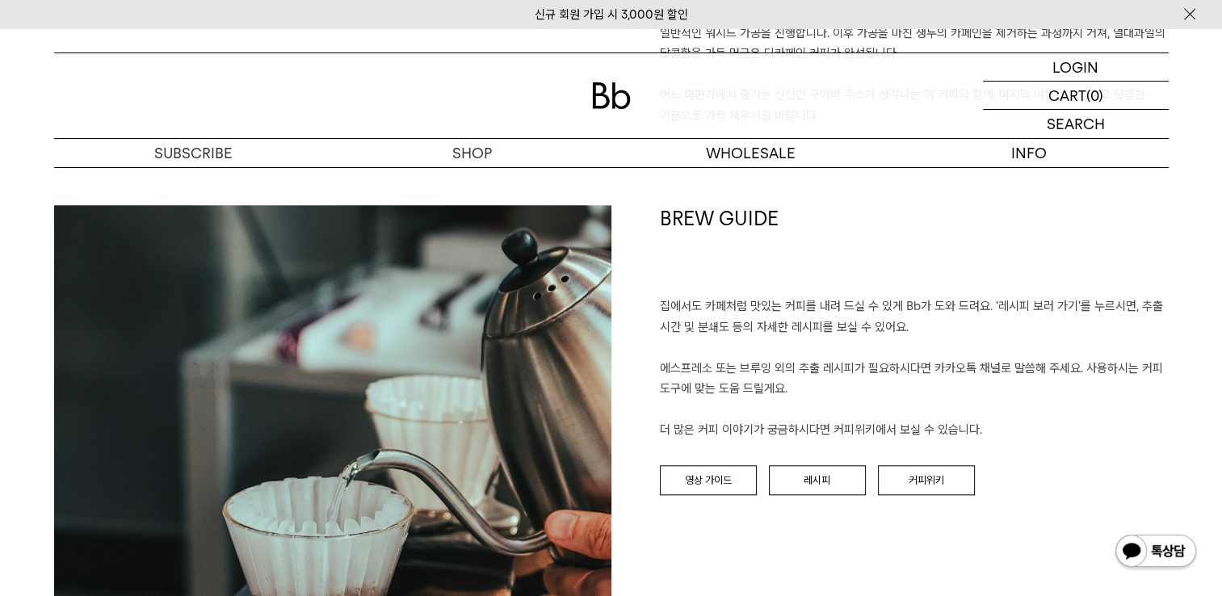 This screenshot has width=1222, height=596. Describe the element at coordinates (914, 251) in the screenshot. I see `h1: BREW GUIDE` at that location.